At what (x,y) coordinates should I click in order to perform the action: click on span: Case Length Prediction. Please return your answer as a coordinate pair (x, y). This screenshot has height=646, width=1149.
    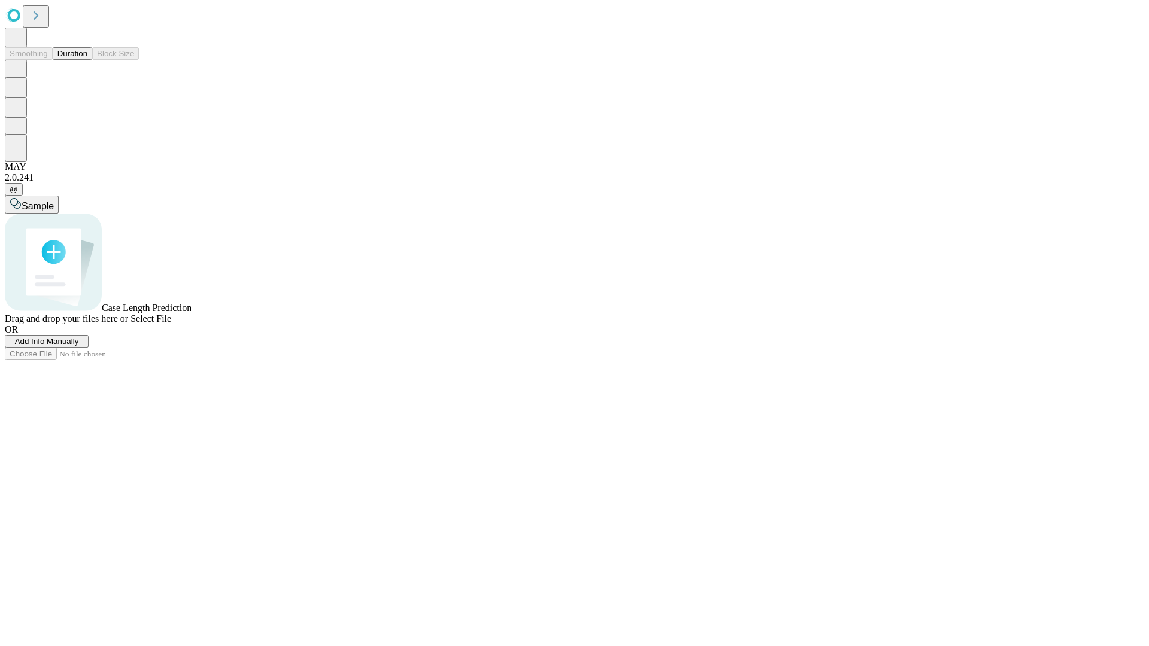
    Looking at the image, I should click on (147, 308).